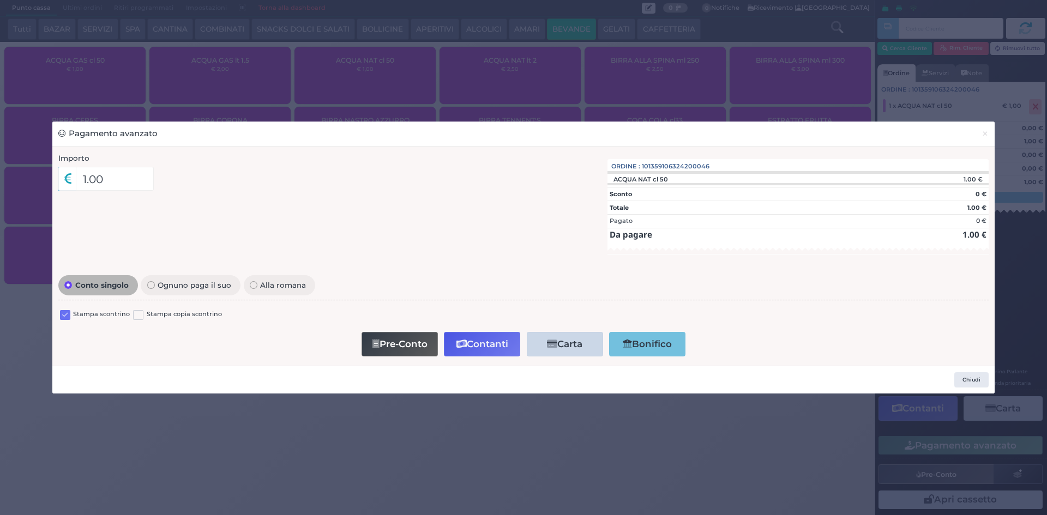 This screenshot has width=1047, height=515. What do you see at coordinates (108, 134) in the screenshot?
I see `h3: Pagamento avanzato` at bounding box center [108, 134].